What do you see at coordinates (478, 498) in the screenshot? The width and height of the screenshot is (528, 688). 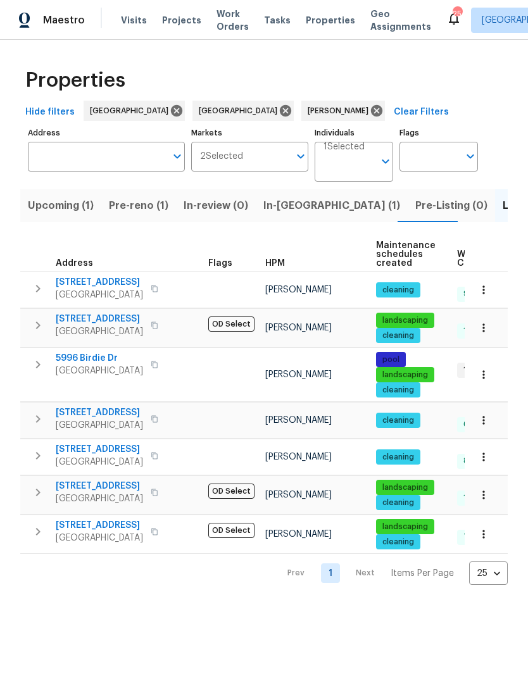 I see `span: 15 Done` at bounding box center [478, 498].